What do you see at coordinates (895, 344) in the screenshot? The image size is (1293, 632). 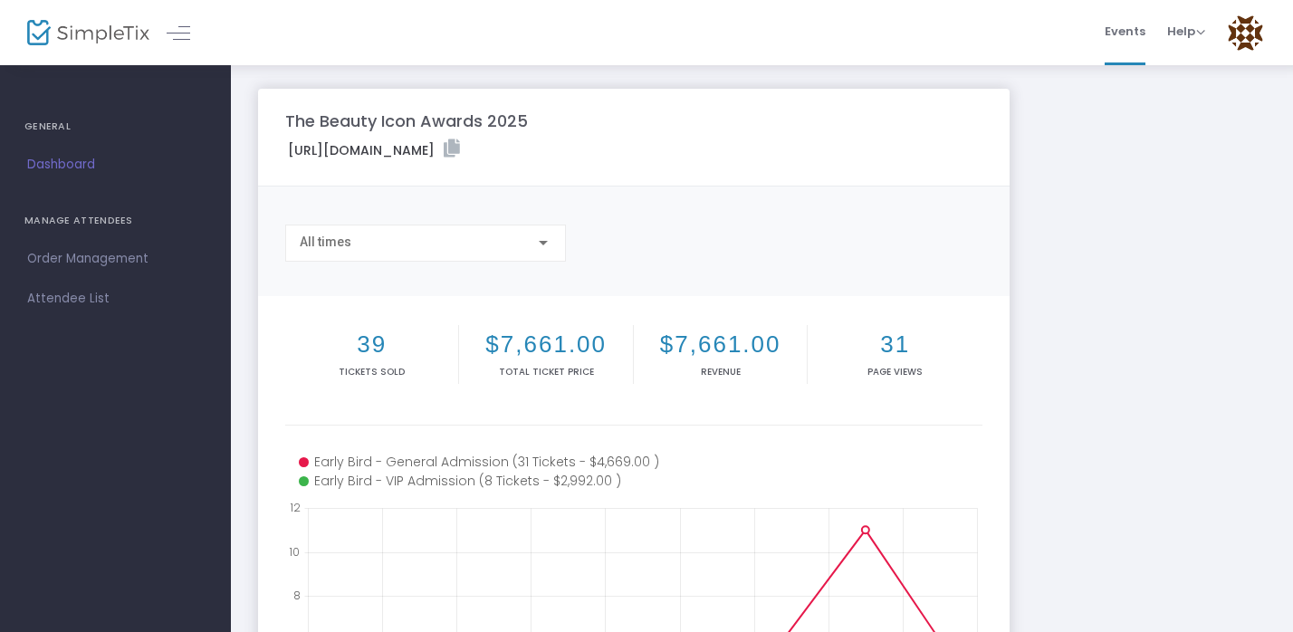 I see `h2: 31` at bounding box center [895, 344].